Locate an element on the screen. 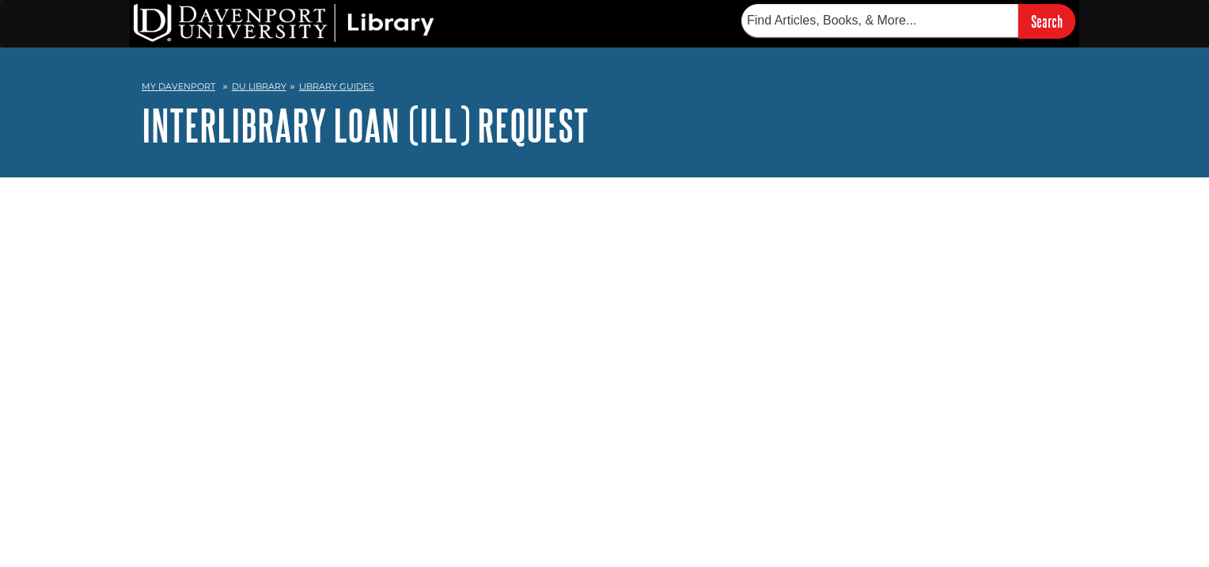 This screenshot has height=567, width=1209. a: My Davenport is located at coordinates (178, 86).